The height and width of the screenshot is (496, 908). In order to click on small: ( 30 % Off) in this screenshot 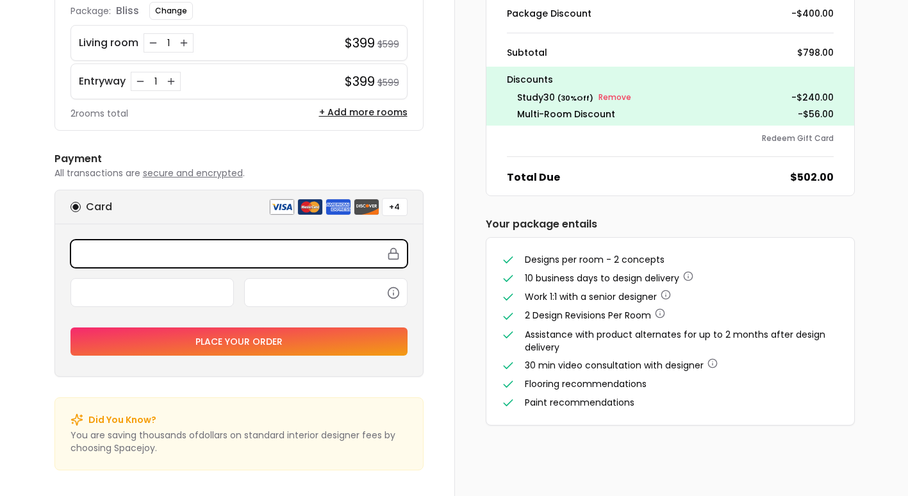, I will do `click(575, 98)`.